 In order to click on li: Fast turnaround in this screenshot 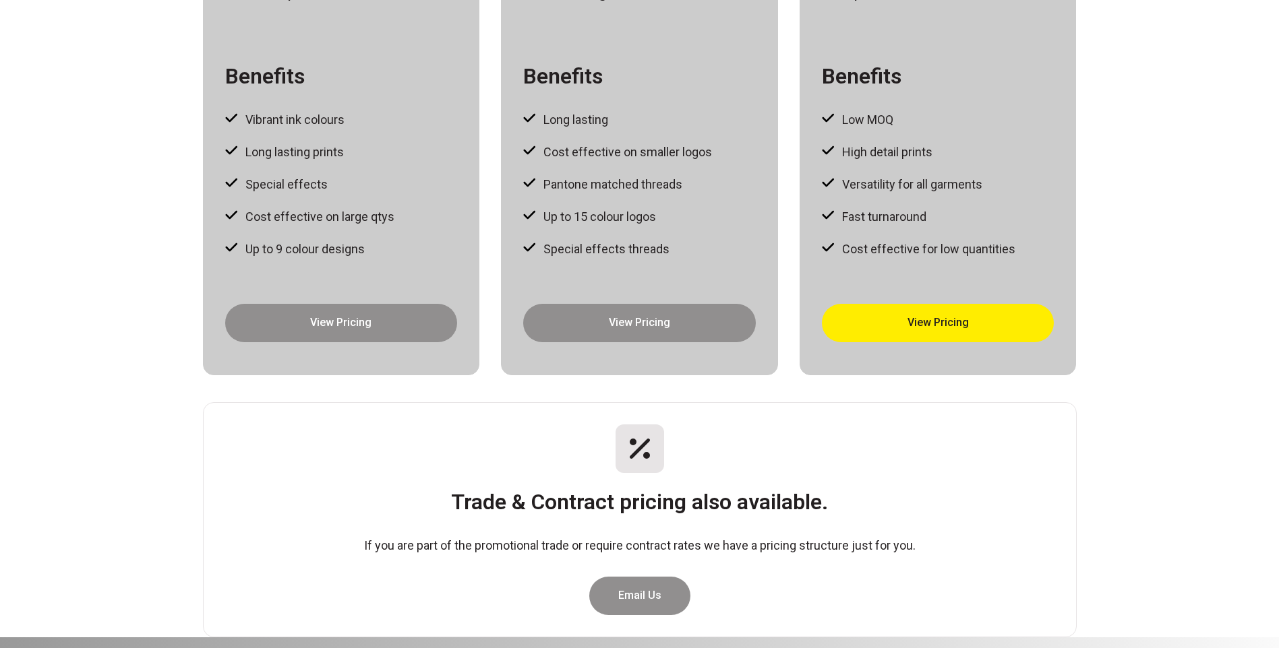, I will do `click(918, 217)`.